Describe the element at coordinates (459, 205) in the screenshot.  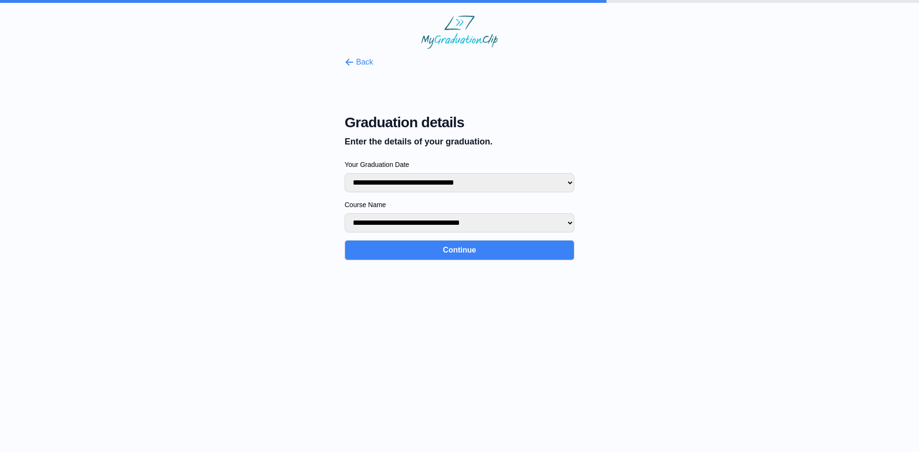
I see `label: Course Name` at that location.